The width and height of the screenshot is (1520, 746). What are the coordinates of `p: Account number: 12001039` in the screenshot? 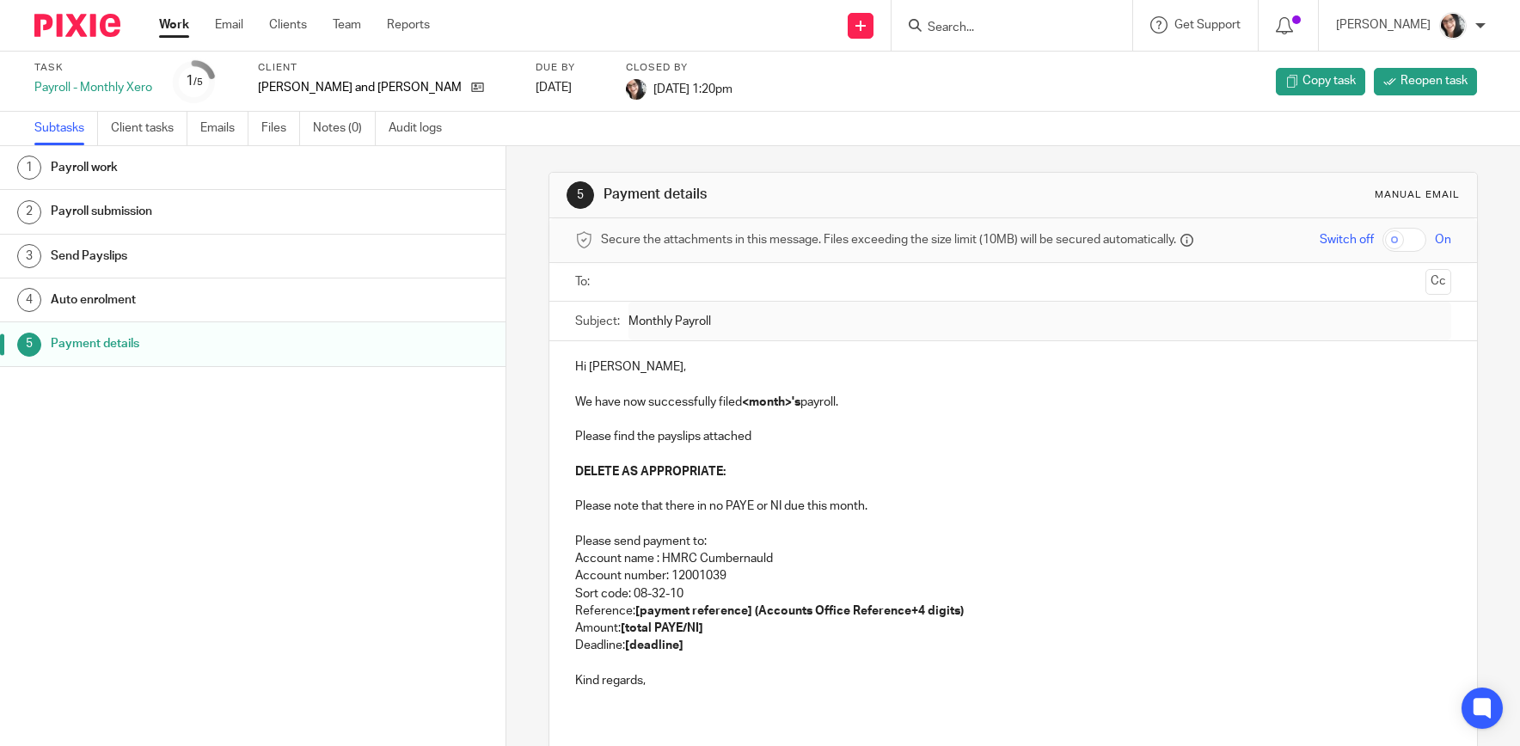 It's located at (1013, 576).